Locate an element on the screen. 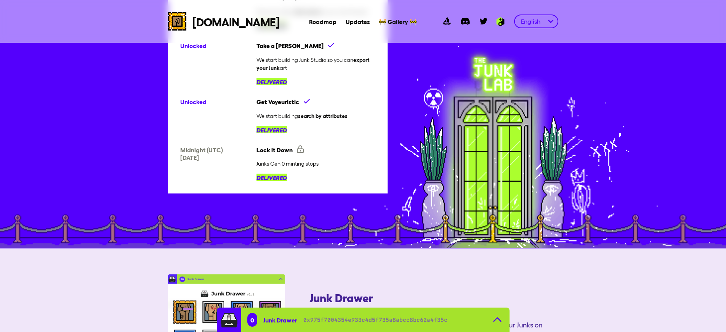  span: Lock it Down is located at coordinates (316, 151).